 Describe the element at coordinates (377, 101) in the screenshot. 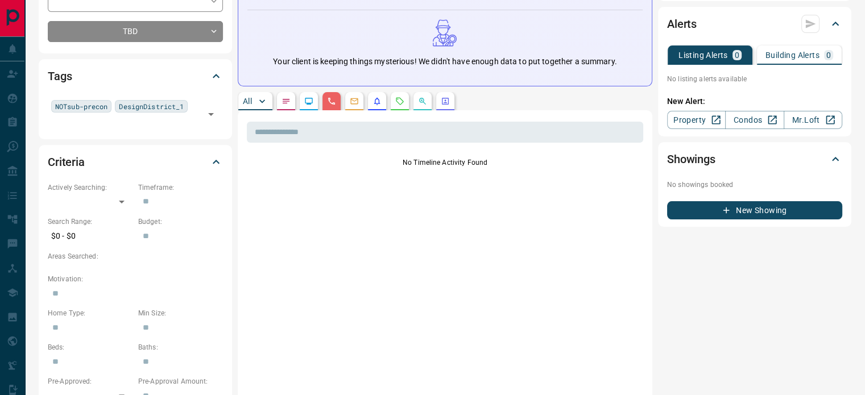

I see `svg: Listing Alerts` at that location.